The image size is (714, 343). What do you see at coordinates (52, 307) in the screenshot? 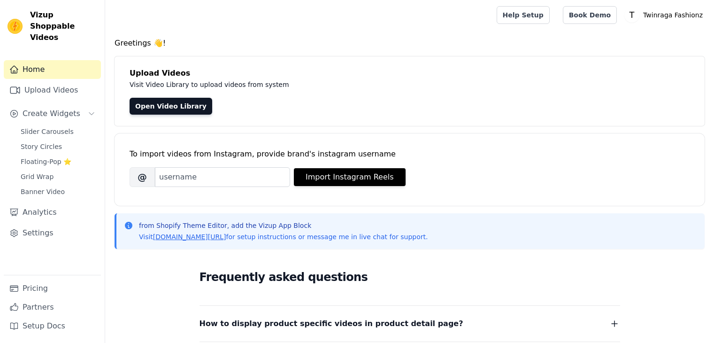
I see `a: Partners` at bounding box center [52, 307].